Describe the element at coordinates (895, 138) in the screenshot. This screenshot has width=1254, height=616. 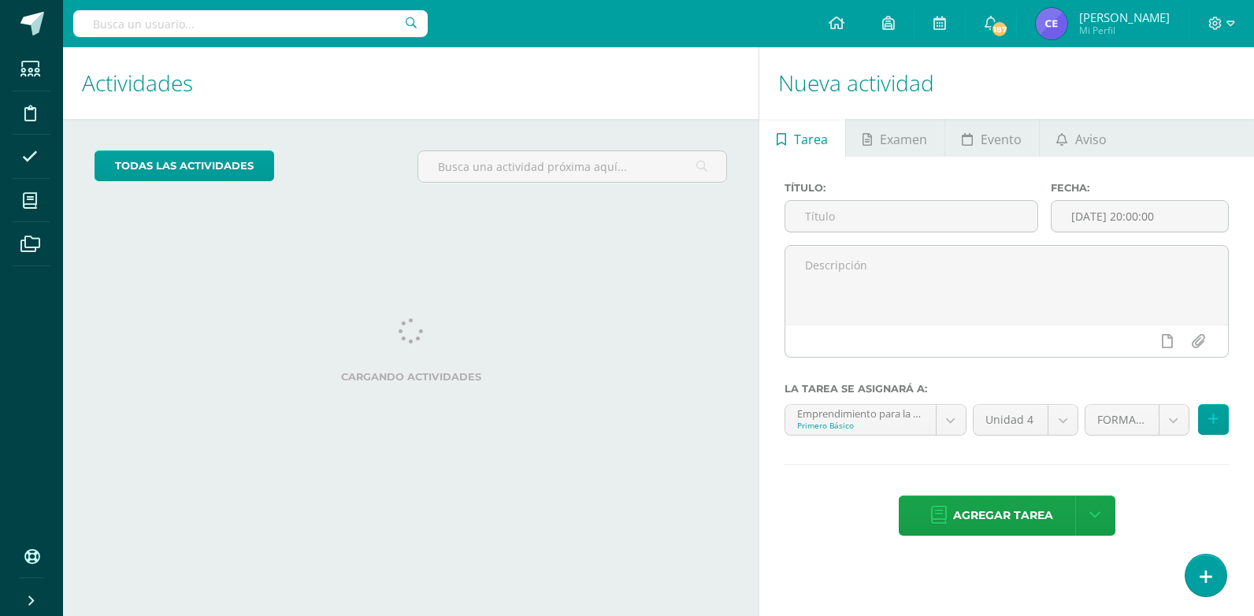
I see `a: Examen` at that location.